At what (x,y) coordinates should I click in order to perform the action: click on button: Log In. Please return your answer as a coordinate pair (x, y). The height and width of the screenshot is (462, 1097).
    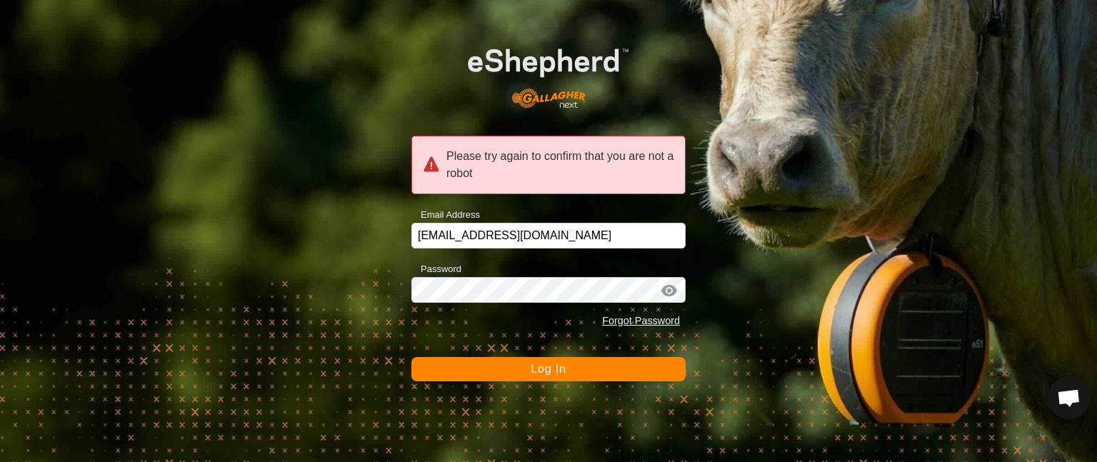
    Looking at the image, I should click on (548, 369).